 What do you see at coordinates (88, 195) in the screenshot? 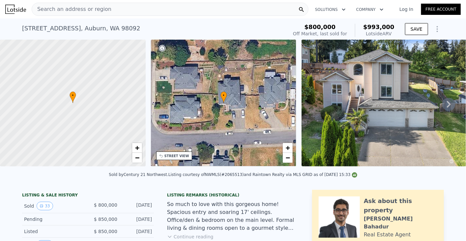
I see `div: LISTING & SALE HISTORY` at bounding box center [88, 195].